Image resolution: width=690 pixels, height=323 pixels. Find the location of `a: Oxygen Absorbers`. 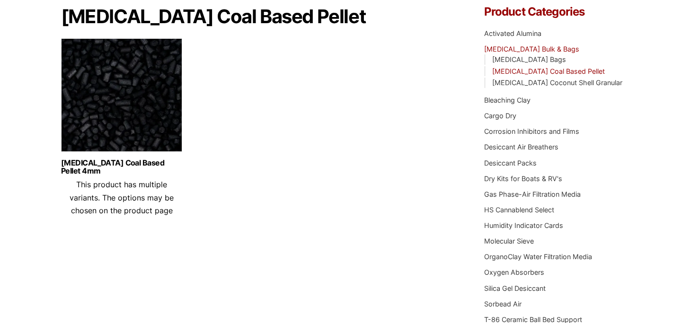

a: Oxygen Absorbers is located at coordinates (514, 272).